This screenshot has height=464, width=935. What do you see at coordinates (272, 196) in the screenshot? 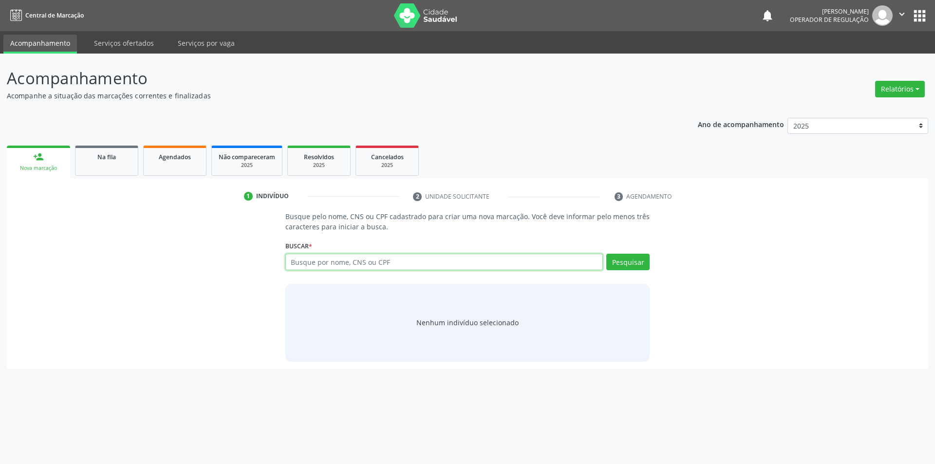
I see `div: Indivíduo` at bounding box center [272, 196].